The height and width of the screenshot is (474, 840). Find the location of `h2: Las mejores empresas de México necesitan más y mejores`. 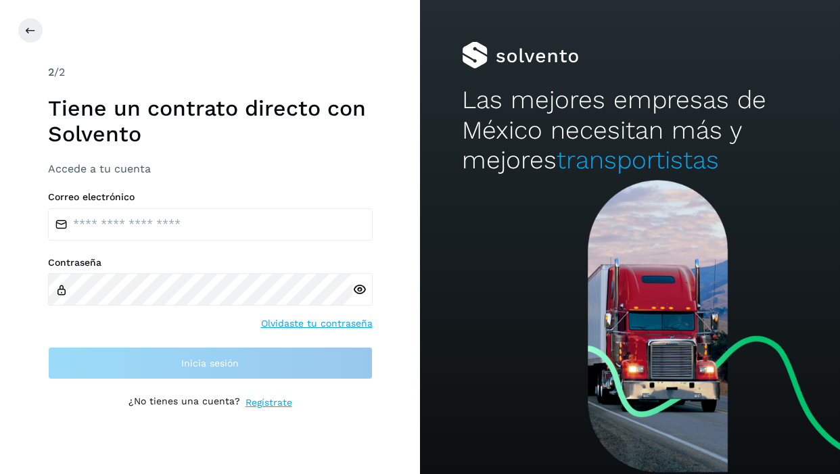

h2: Las mejores empresas de México necesitan más y mejores is located at coordinates (630, 130).